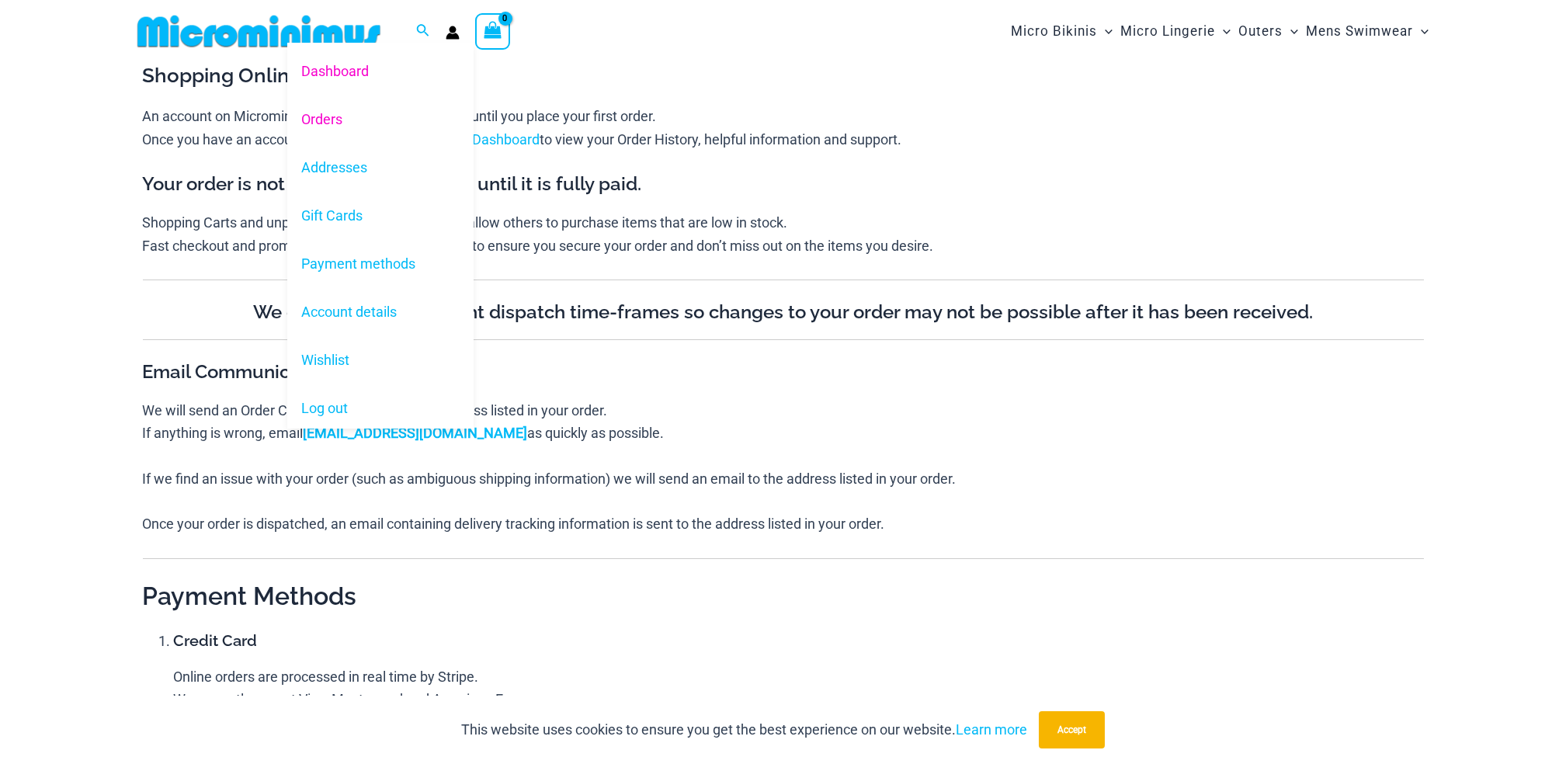  I want to click on button: Accept, so click(1071, 730).